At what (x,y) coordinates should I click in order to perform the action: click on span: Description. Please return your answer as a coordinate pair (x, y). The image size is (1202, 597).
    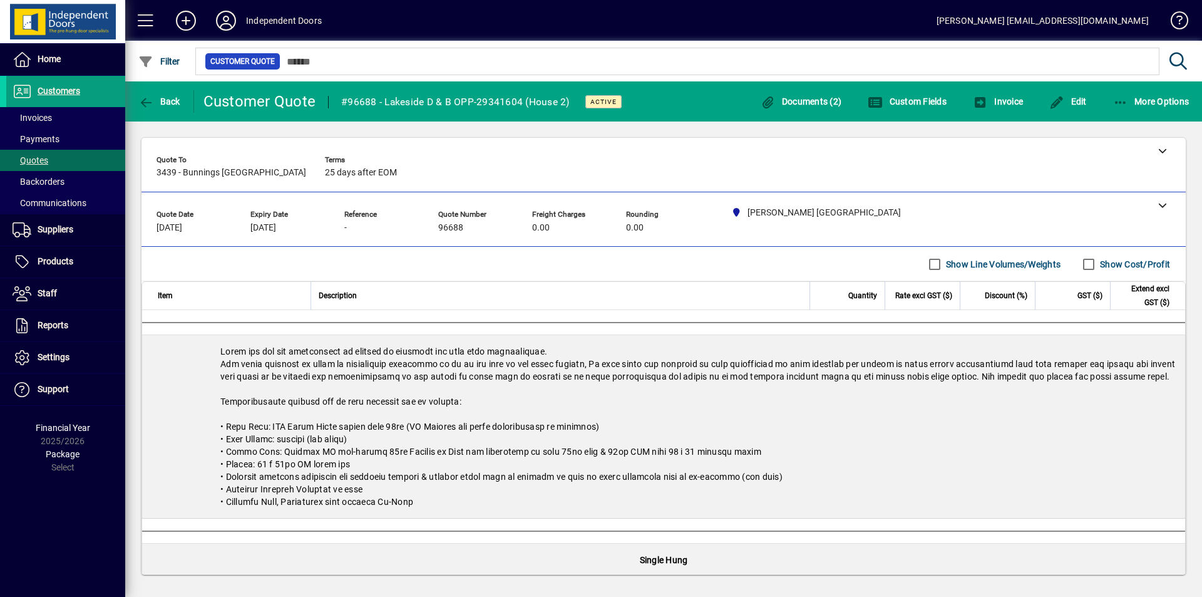
    Looking at the image, I should click on (337, 296).